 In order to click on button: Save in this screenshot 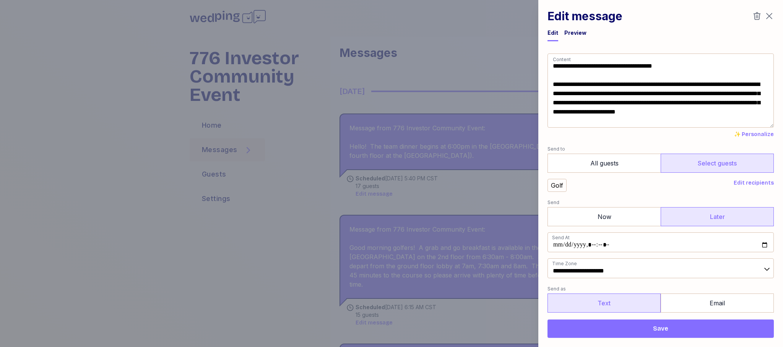, I will do `click(660, 329)`.